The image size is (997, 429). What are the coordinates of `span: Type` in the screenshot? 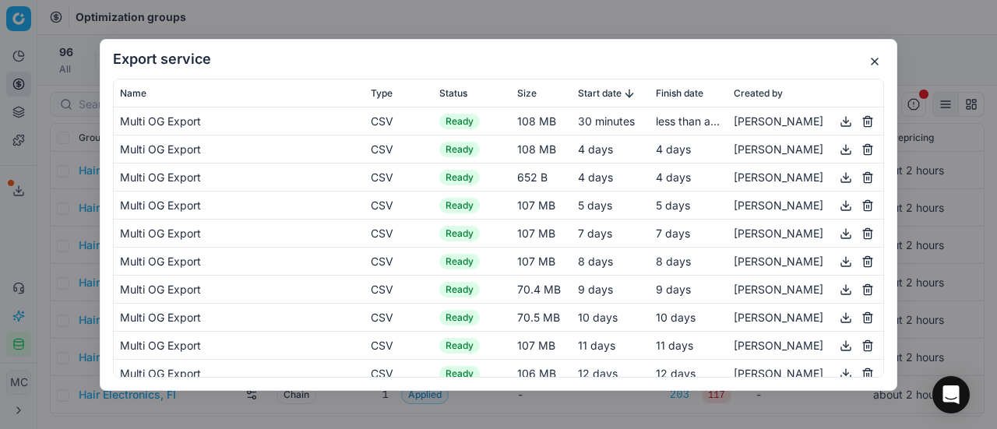 It's located at (382, 93).